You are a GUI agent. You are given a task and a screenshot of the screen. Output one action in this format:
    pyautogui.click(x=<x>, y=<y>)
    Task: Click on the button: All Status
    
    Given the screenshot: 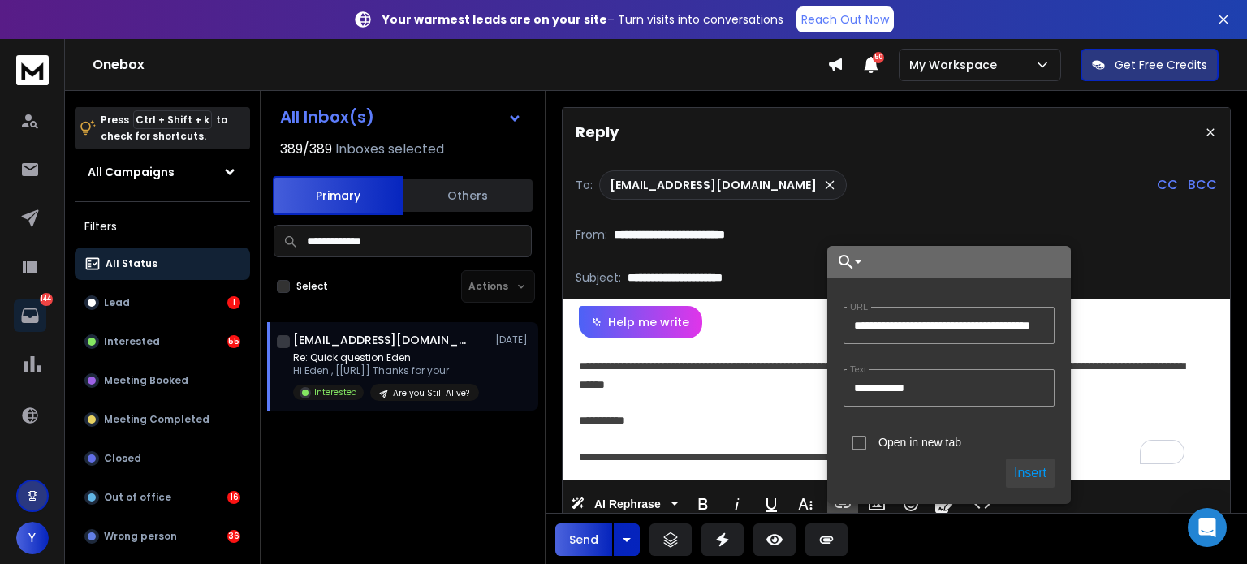 What is the action you would take?
    pyautogui.click(x=162, y=264)
    